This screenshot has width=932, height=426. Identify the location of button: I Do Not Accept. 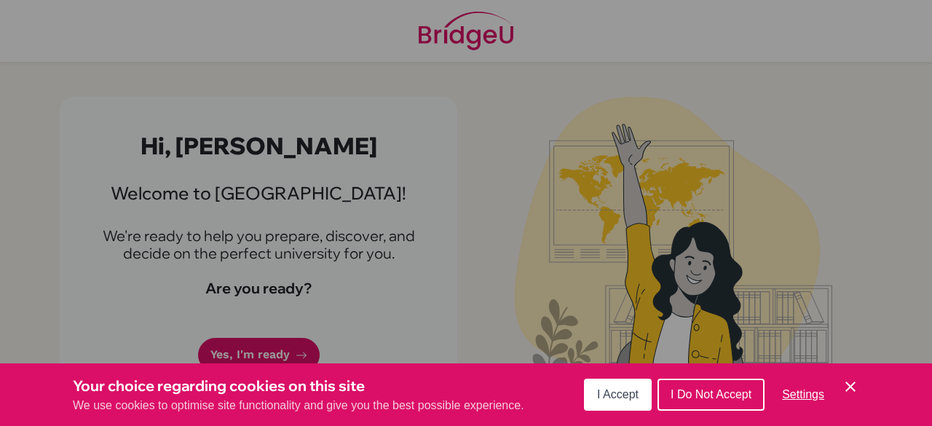
(710, 395).